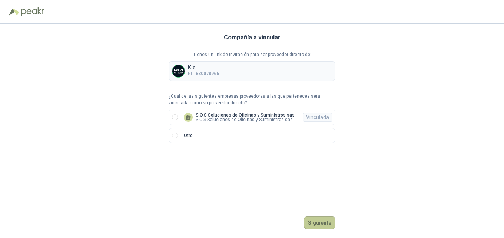 The width and height of the screenshot is (504, 238). What do you see at coordinates (252, 37) in the screenshot?
I see `h3: Compañía a vincular` at bounding box center [252, 37].